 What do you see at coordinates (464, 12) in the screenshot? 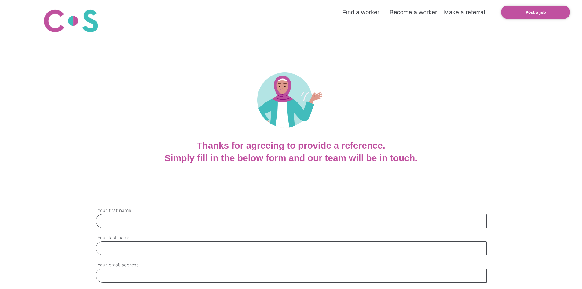
I see `a: Make a referral` at bounding box center [464, 12].